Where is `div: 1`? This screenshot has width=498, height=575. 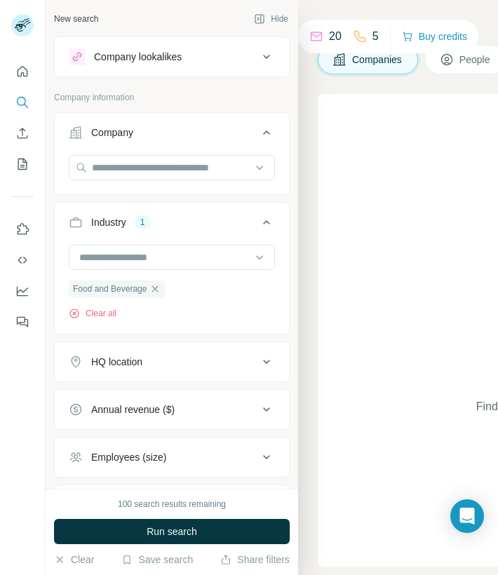 div: 1 is located at coordinates (142, 222).